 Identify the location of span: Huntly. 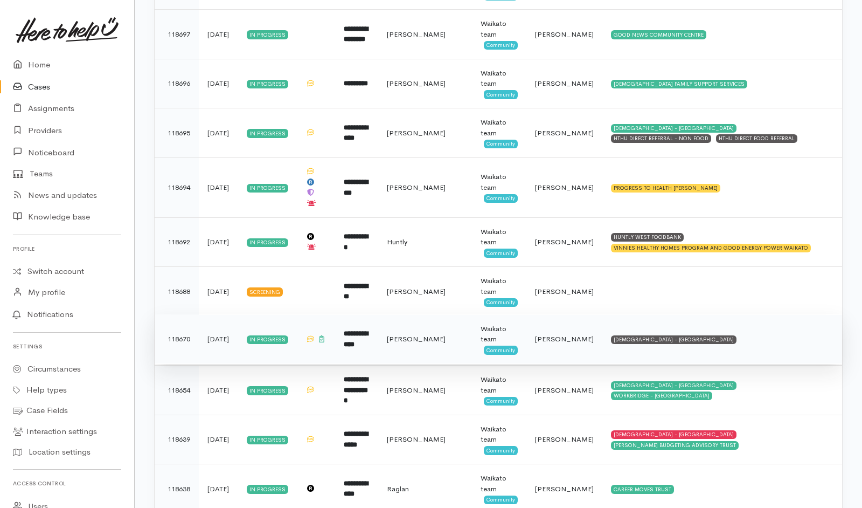
(397, 241).